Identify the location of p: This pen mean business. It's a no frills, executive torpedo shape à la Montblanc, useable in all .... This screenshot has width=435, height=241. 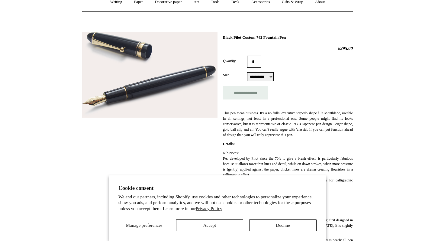
(288, 124).